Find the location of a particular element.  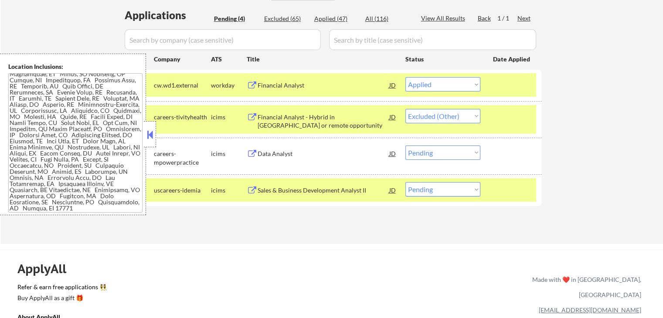

div: Data Analyst is located at coordinates (323, 154).